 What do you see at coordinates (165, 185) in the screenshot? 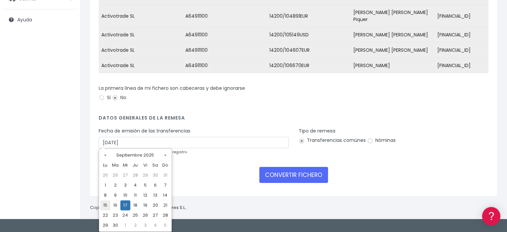
I see `td: 7` at bounding box center [165, 185].